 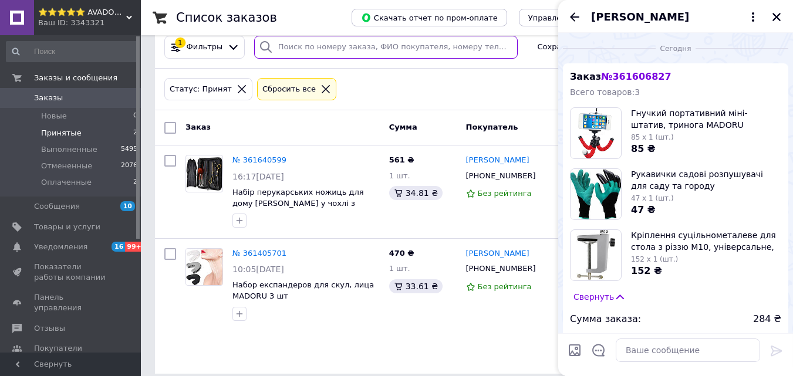 What do you see at coordinates (118, 247) in the screenshot?
I see `span: 16` at bounding box center [118, 247].